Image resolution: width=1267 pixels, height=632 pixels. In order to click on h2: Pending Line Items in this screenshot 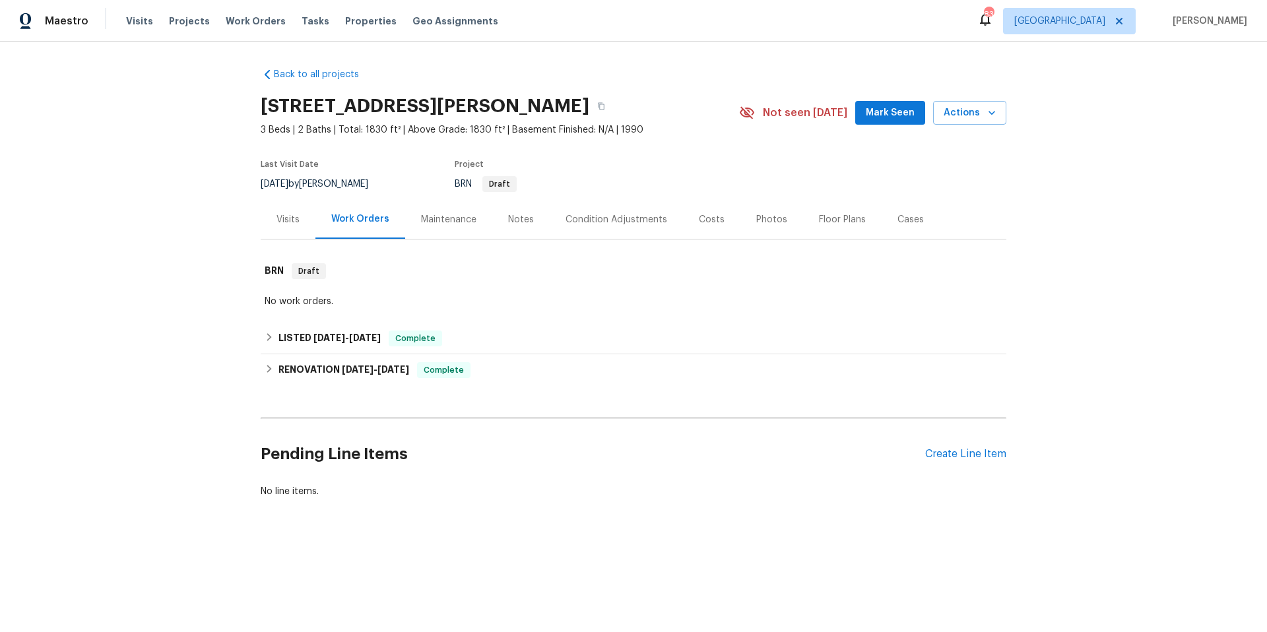, I will do `click(592, 454)`.